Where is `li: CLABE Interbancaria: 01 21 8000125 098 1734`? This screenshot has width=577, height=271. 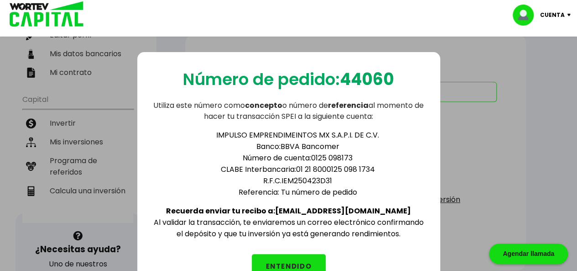 li: CLABE Interbancaria: 01 21 8000125 098 1734 is located at coordinates (298, 169).